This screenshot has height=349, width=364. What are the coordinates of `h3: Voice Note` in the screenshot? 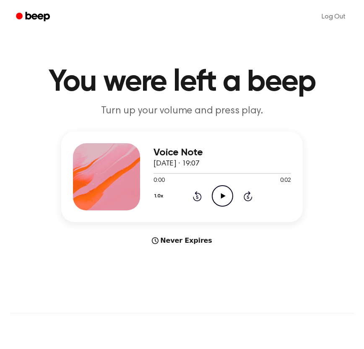 It's located at (222, 152).